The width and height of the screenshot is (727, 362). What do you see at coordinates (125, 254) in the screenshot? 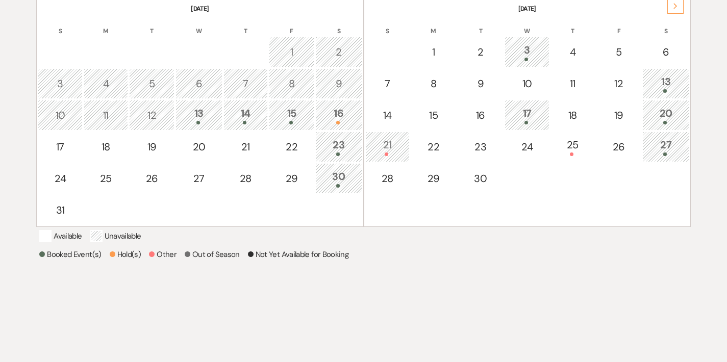
I see `p: Hold(s)` at bounding box center [125, 254].